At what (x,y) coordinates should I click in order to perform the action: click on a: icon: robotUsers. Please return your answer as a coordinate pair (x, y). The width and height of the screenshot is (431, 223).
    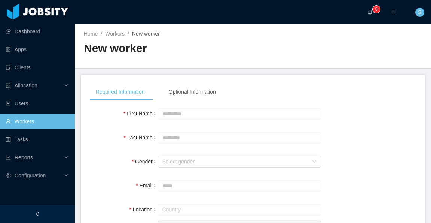
    Looking at the image, I should click on (37, 103).